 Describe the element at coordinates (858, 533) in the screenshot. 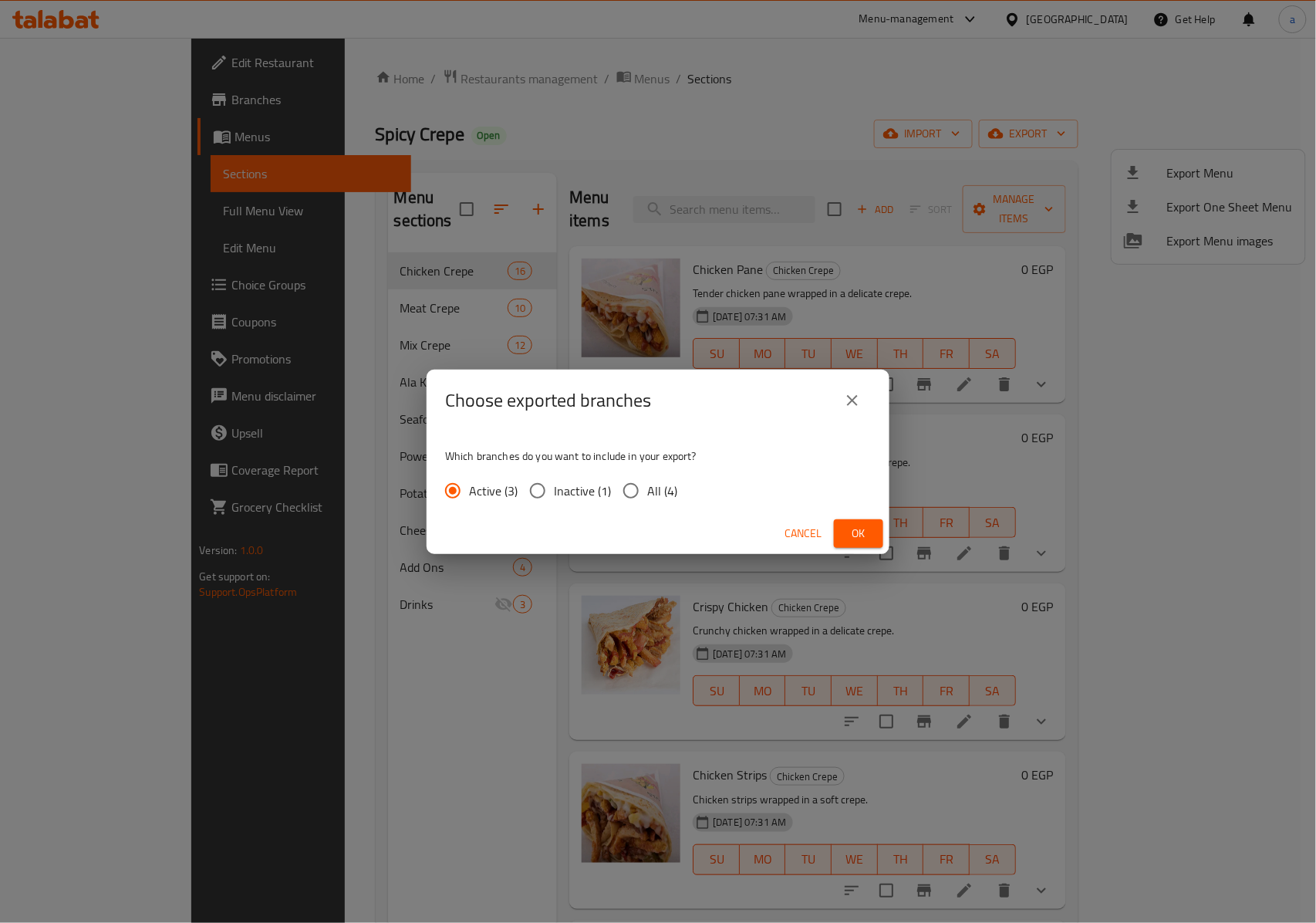

I see `span: Ok` at that location.